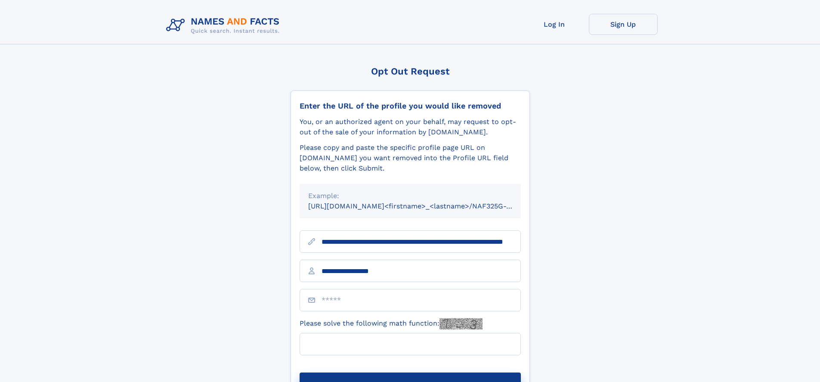 This screenshot has width=820, height=382. Describe the element at coordinates (225, 25) in the screenshot. I see `img: Logo Names and Facts` at that location.